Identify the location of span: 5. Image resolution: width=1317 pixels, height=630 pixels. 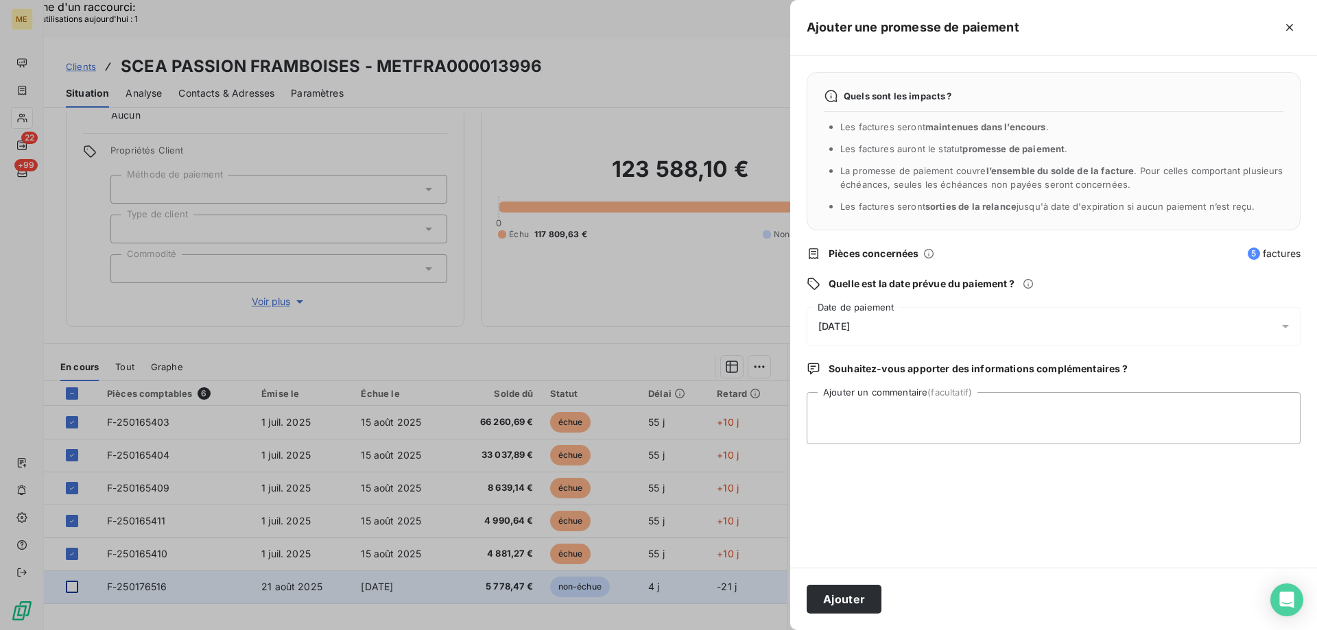
(1254, 254).